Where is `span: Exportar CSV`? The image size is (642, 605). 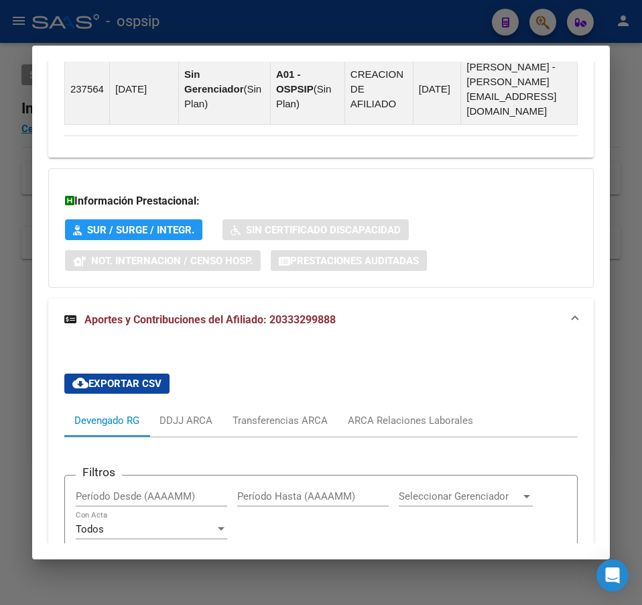 span: Exportar CSV is located at coordinates (117, 383).